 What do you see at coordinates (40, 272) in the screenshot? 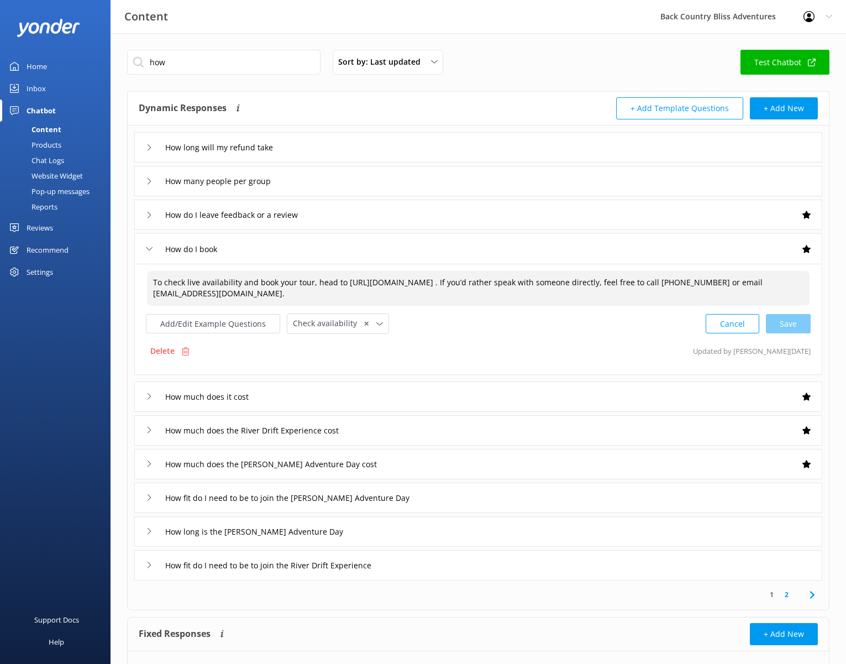
I see `div: Settings` at bounding box center [40, 272].